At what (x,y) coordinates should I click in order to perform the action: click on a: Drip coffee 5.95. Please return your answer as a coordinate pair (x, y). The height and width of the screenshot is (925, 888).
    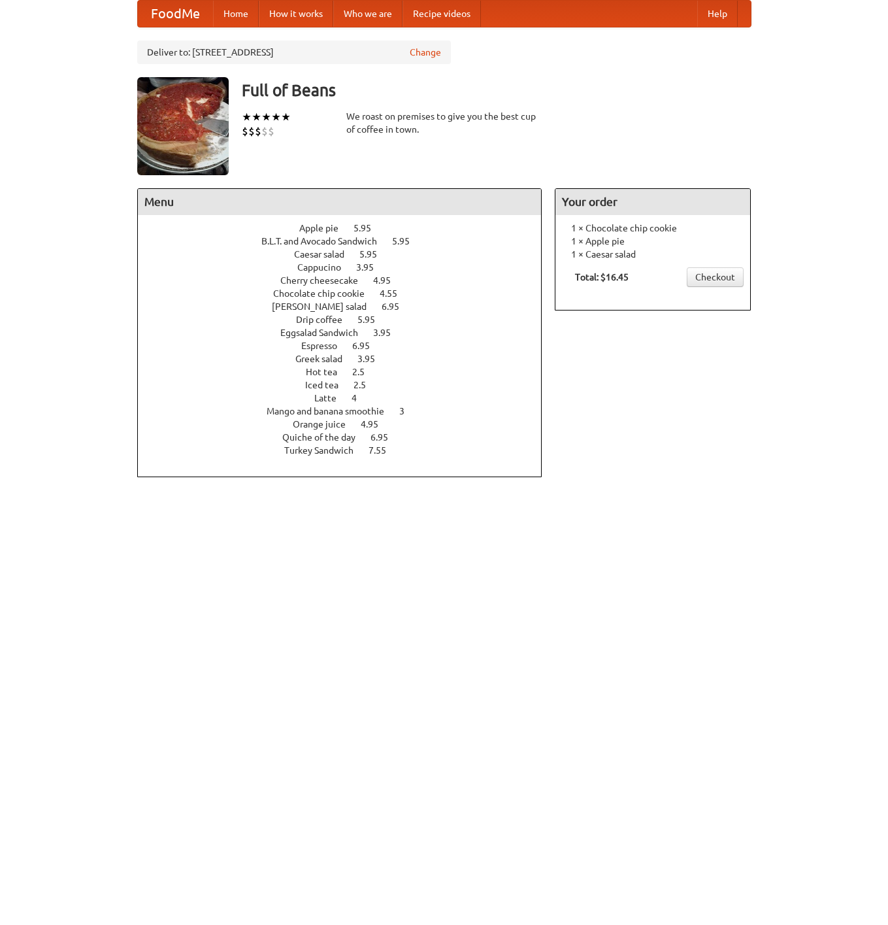
    Looking at the image, I should click on (348, 320).